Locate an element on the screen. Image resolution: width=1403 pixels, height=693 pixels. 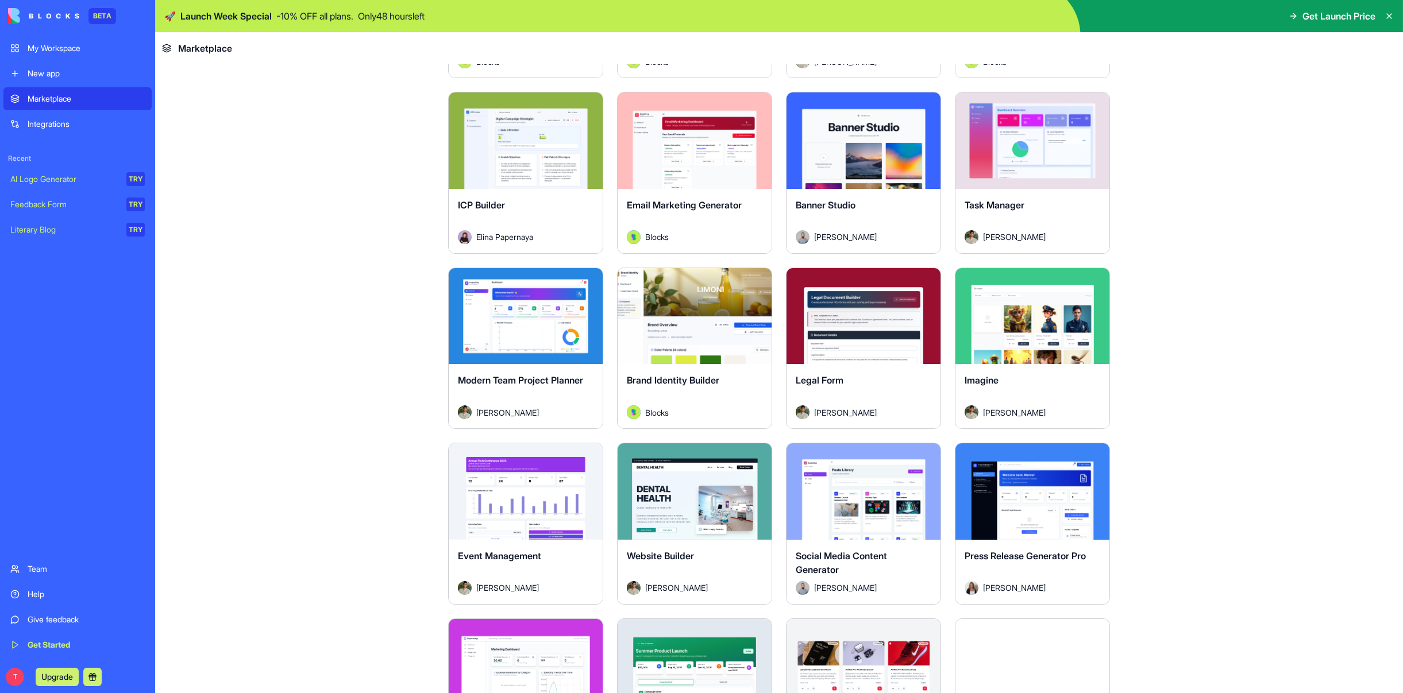
a: Team is located at coordinates (78, 569).